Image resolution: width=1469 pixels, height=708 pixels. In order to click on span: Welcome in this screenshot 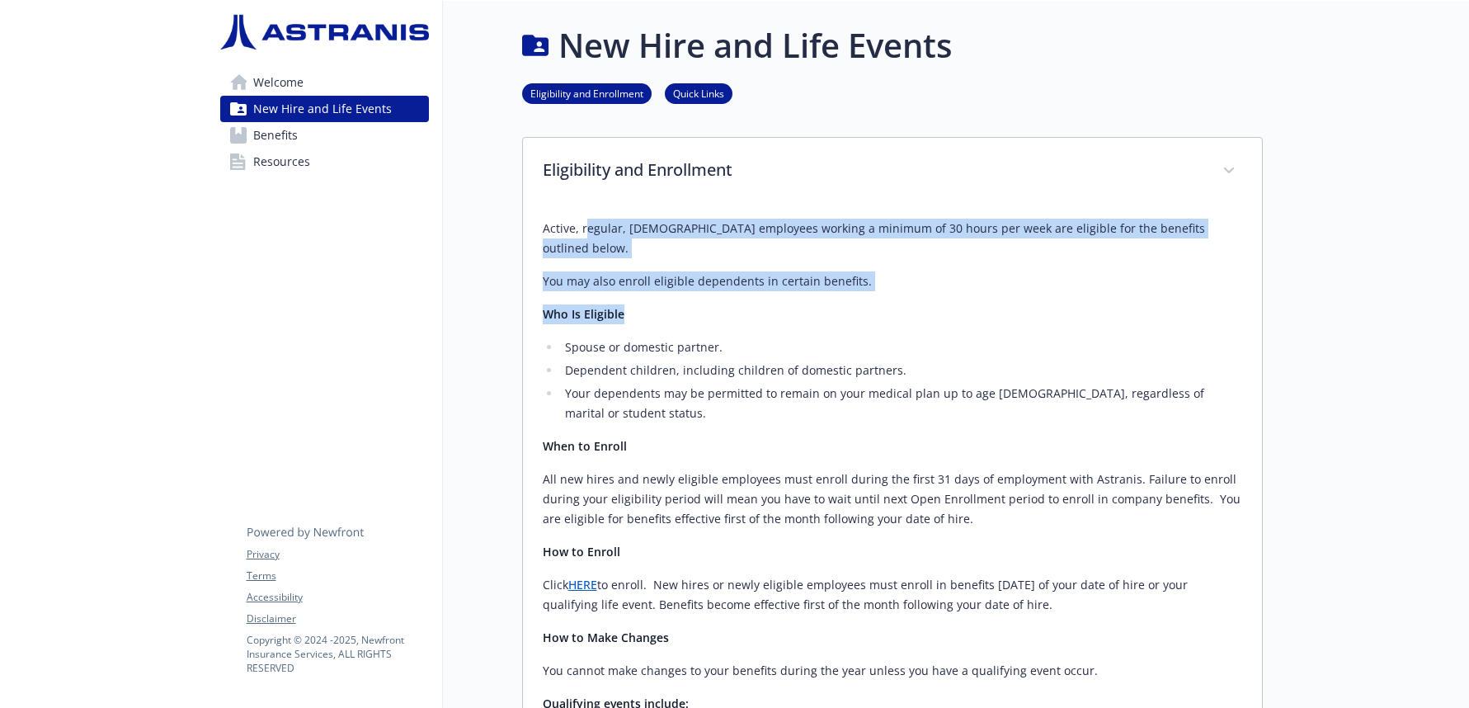, I will do `click(278, 83)`.